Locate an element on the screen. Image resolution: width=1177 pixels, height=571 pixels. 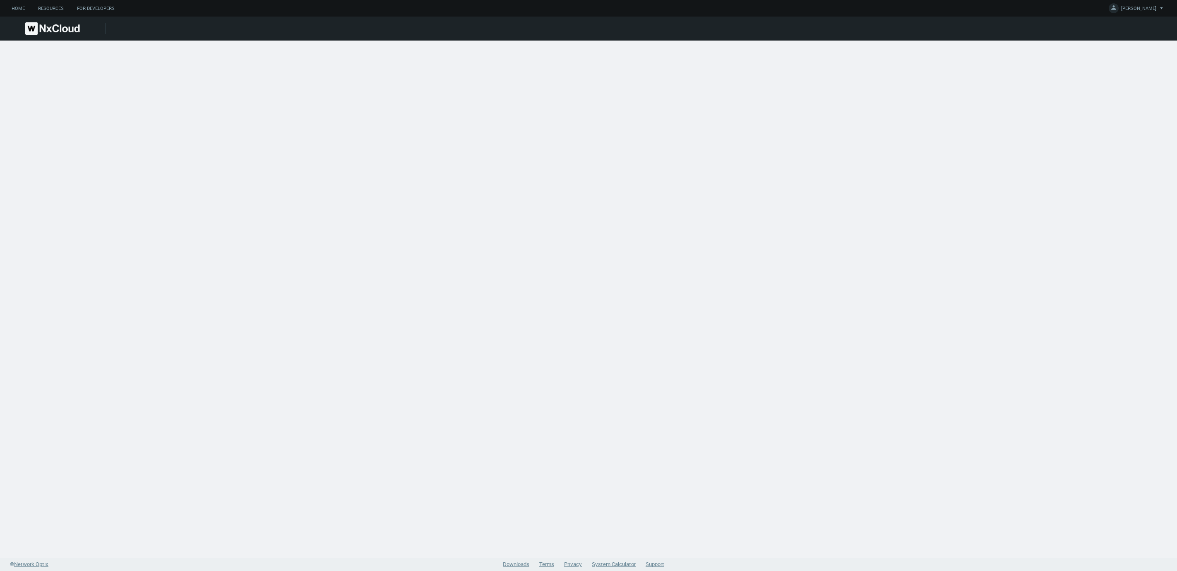
a: Privacy is located at coordinates (573, 564).